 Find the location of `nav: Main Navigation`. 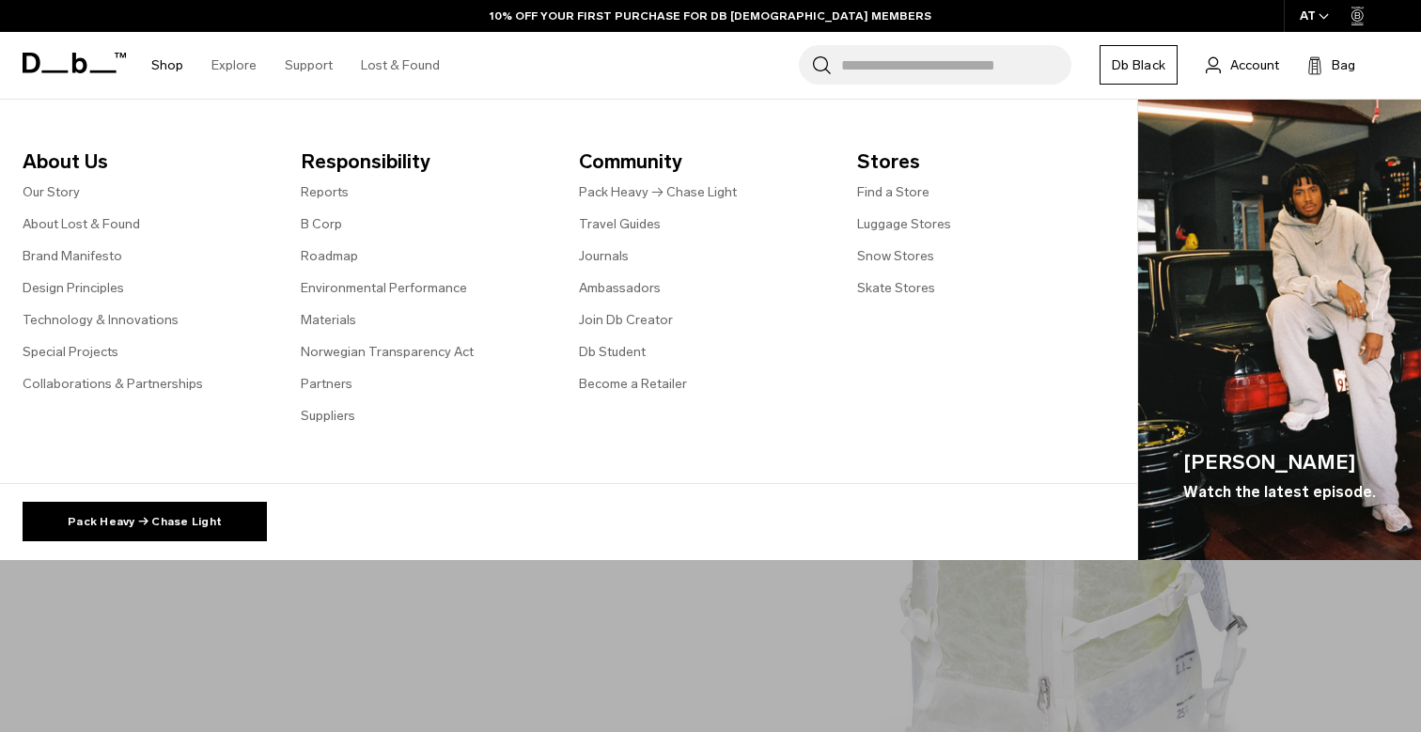

nav: Main Navigation is located at coordinates (295, 65).